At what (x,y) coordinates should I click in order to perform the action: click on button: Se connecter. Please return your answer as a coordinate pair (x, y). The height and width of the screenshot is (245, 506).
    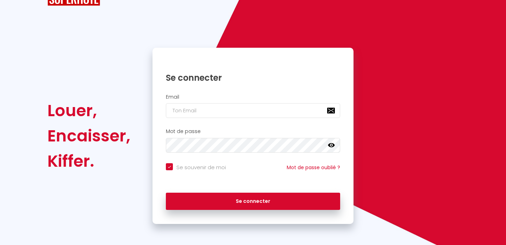
    Looking at the image, I should click on (253, 202).